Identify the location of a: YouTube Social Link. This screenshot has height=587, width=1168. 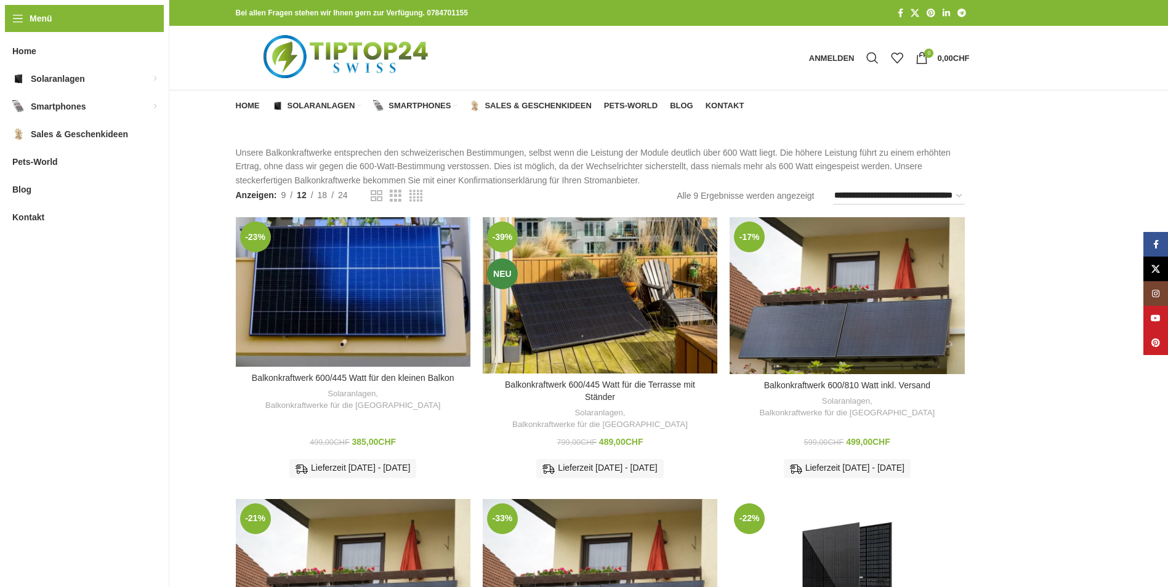
(1156, 318).